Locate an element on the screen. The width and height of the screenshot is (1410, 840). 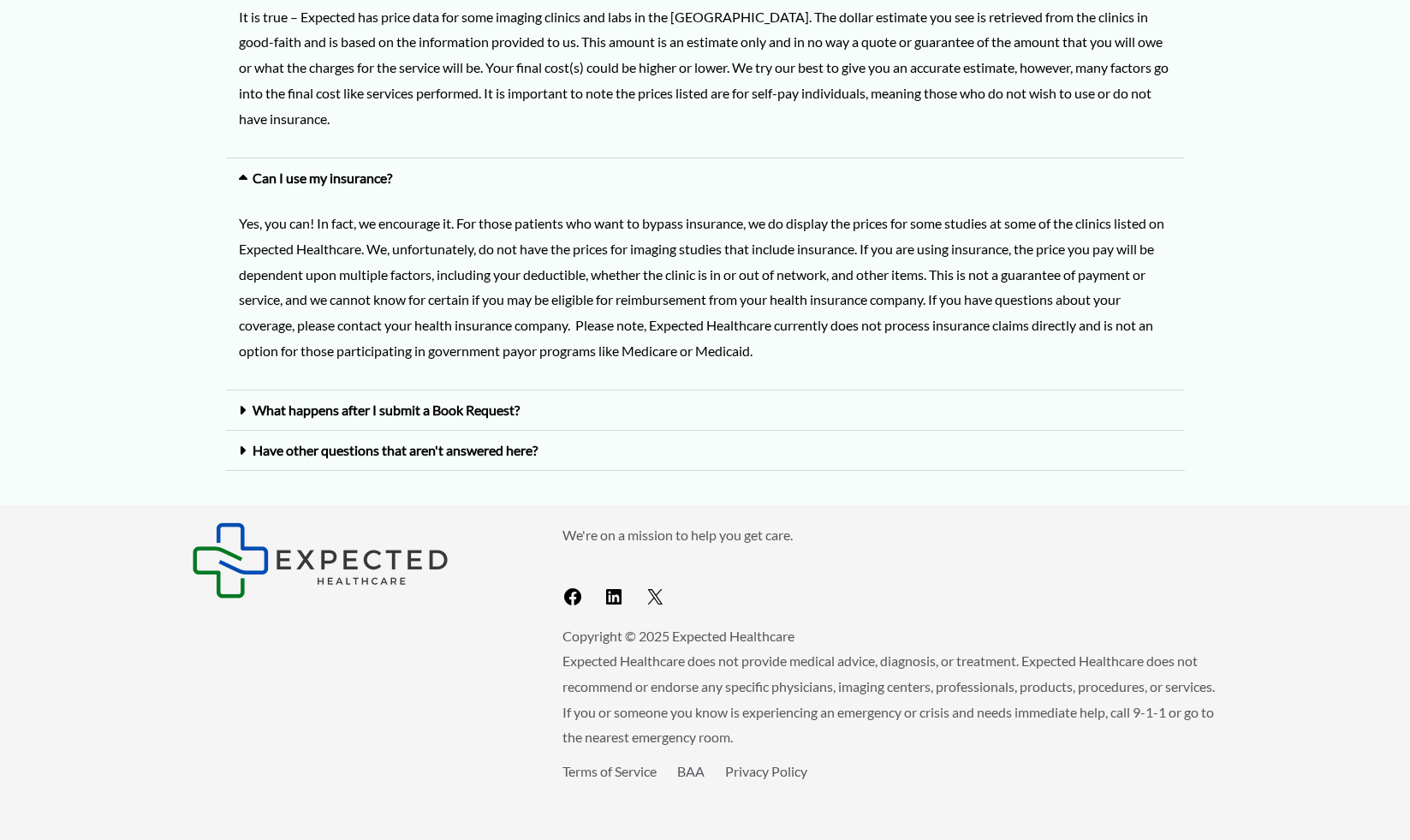
a: BAA is located at coordinates (691, 770).